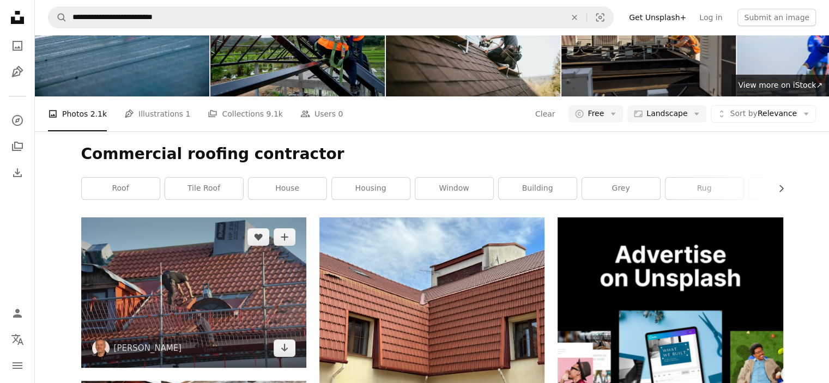 This screenshot has width=829, height=383. What do you see at coordinates (120, 189) in the screenshot?
I see `a: roof` at bounding box center [120, 189].